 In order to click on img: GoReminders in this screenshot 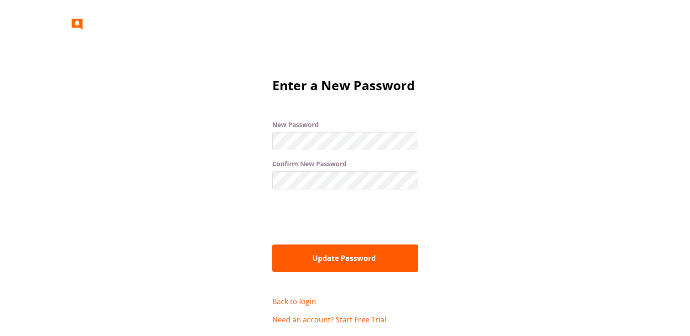, I will do `click(102, 24)`.